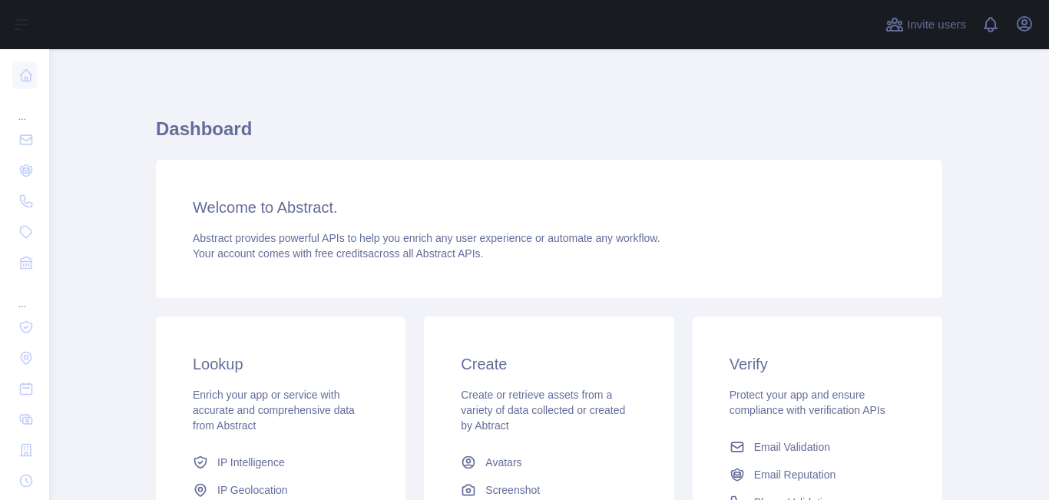 Image resolution: width=1049 pixels, height=500 pixels. I want to click on h3: Verify, so click(817, 364).